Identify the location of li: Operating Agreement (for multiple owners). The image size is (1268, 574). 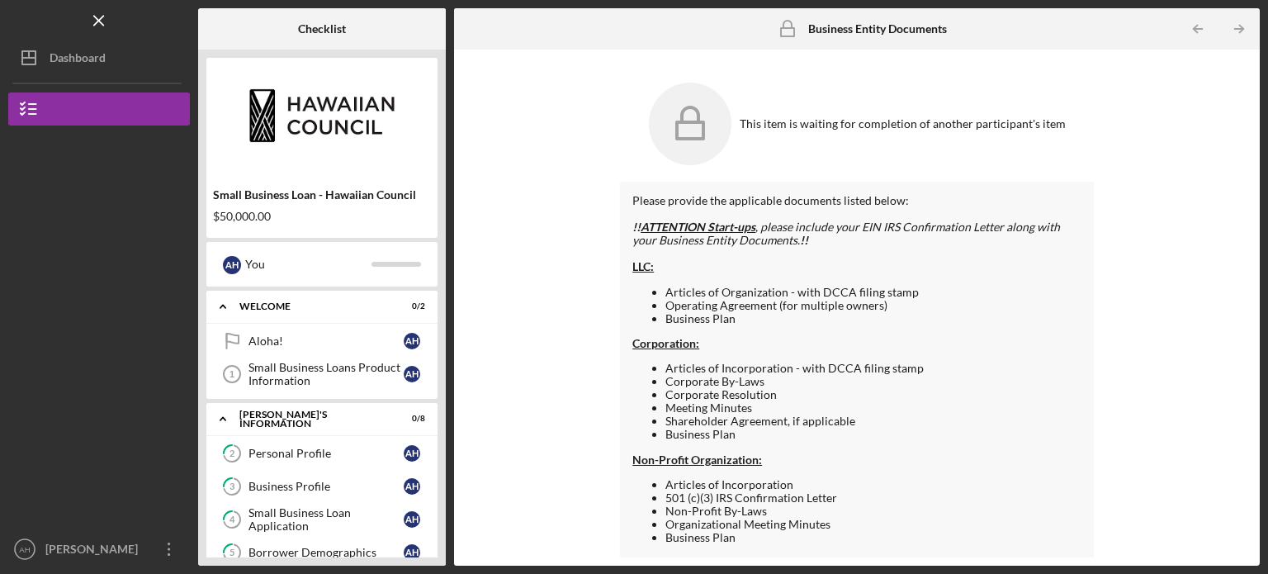
(873, 305).